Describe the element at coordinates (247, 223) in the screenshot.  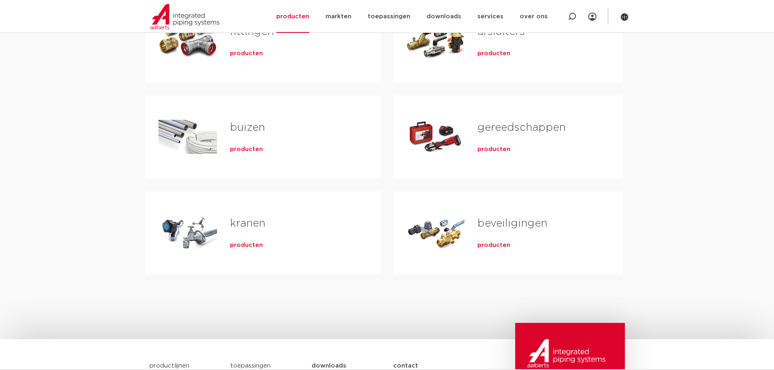
I see `a: kranen` at that location.